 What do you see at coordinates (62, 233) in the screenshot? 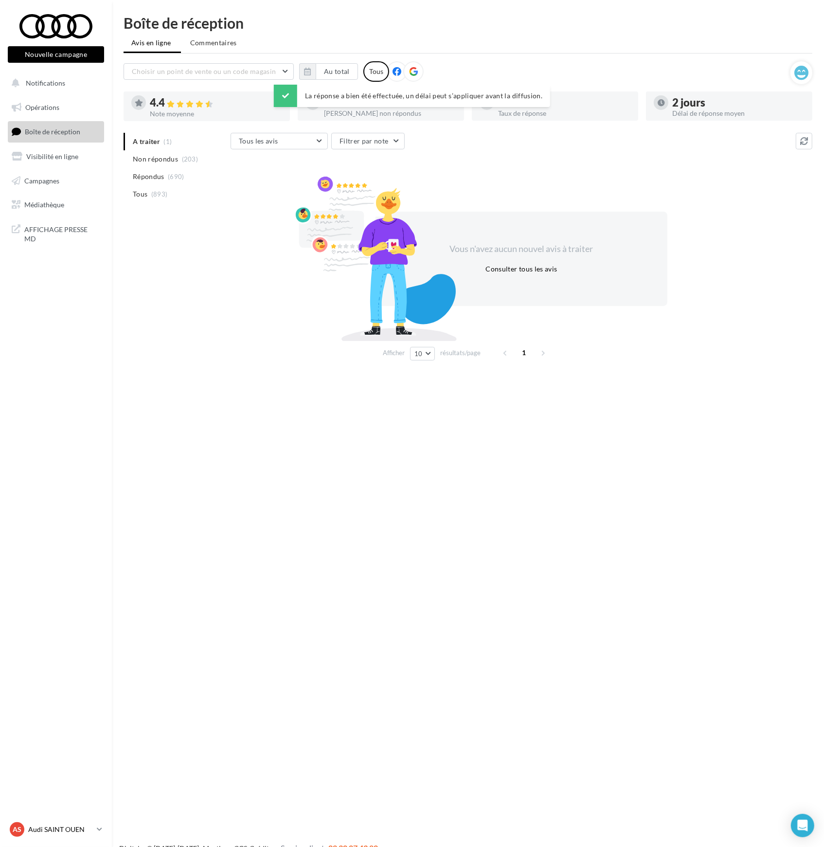
I see `span: AFFICHAGE PRESSE MD` at bounding box center [62, 233].